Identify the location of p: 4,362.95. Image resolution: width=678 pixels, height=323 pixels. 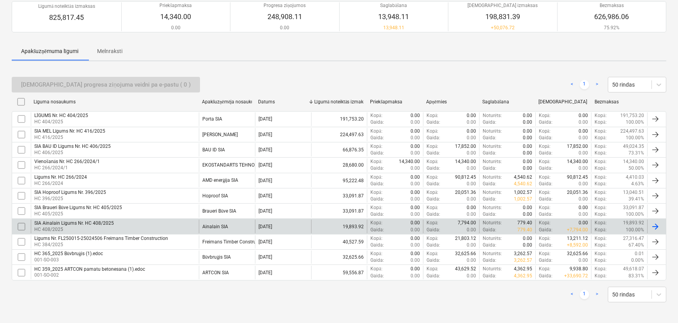
(523, 269).